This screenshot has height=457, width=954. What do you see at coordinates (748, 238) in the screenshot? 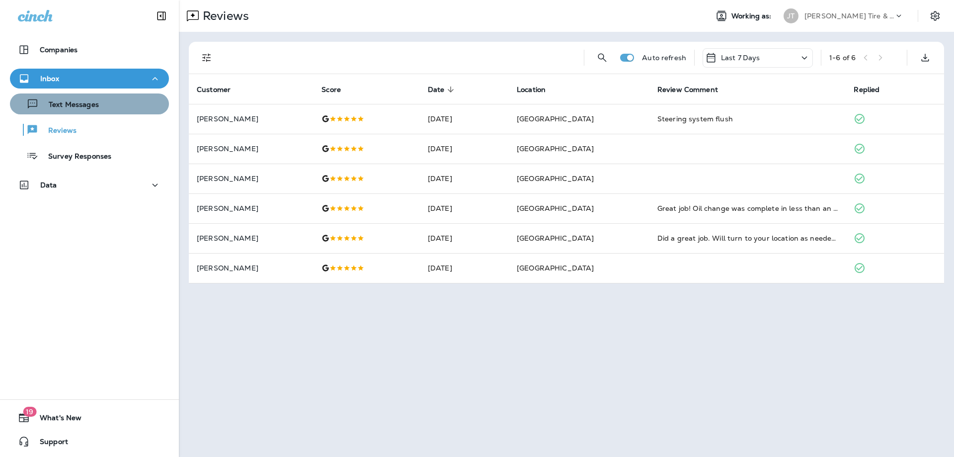
I see `div: Did a great job. Will turn to your location as needed. Have a great day.` at bounding box center [748, 238].